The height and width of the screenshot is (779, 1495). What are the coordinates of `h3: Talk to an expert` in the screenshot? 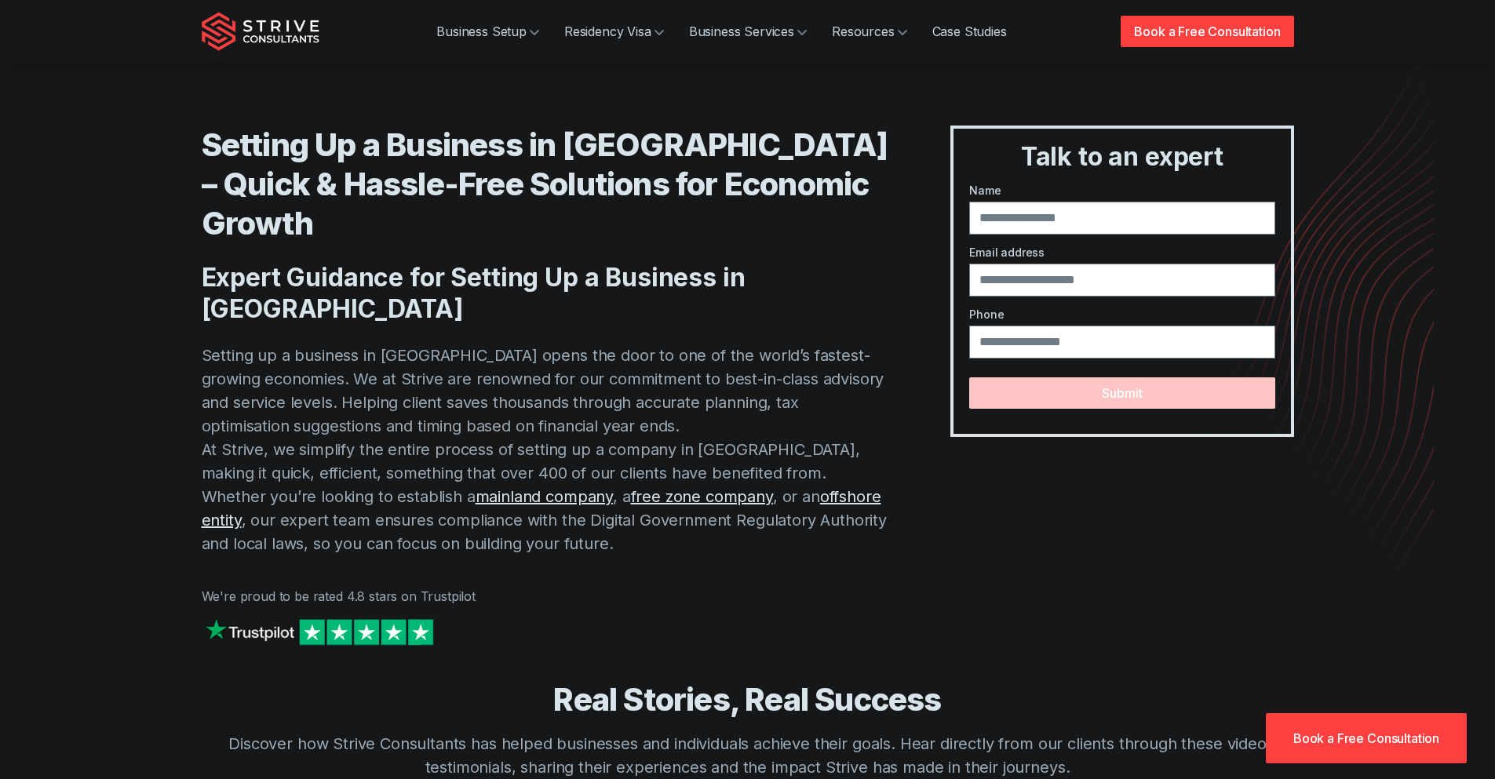 It's located at (1121, 157).